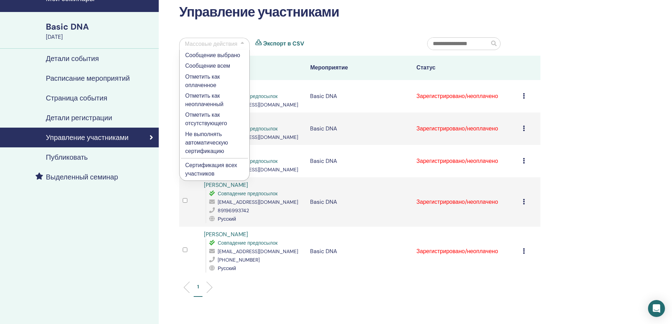  I want to click on p: Отметить как оплаченное, so click(214, 81).